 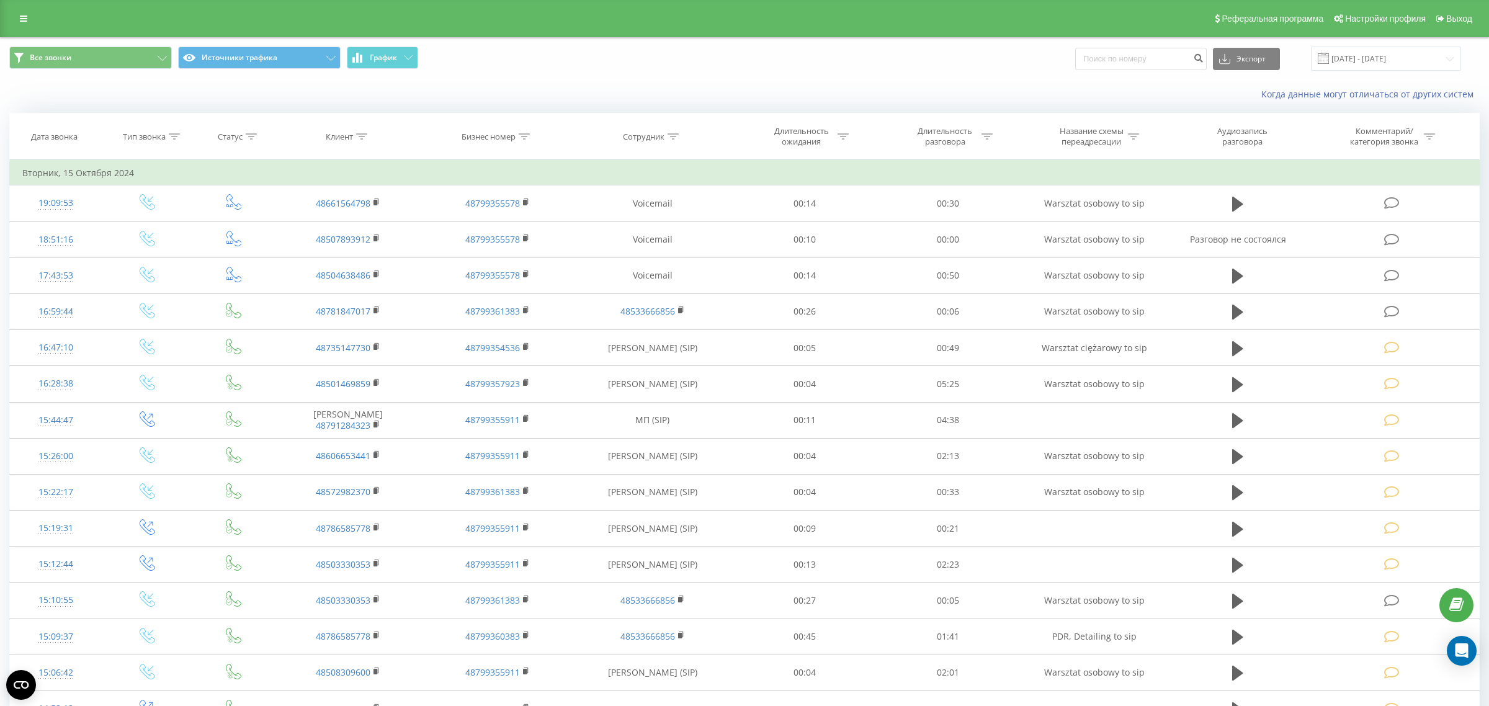 I want to click on div: Клиент, so click(x=339, y=137).